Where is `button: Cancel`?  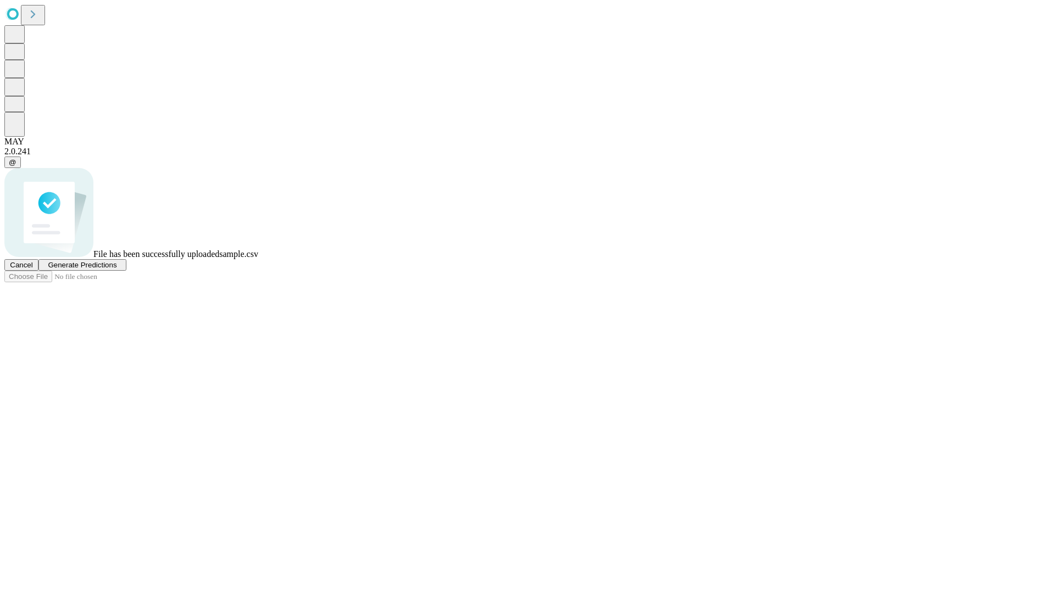
button: Cancel is located at coordinates (21, 265).